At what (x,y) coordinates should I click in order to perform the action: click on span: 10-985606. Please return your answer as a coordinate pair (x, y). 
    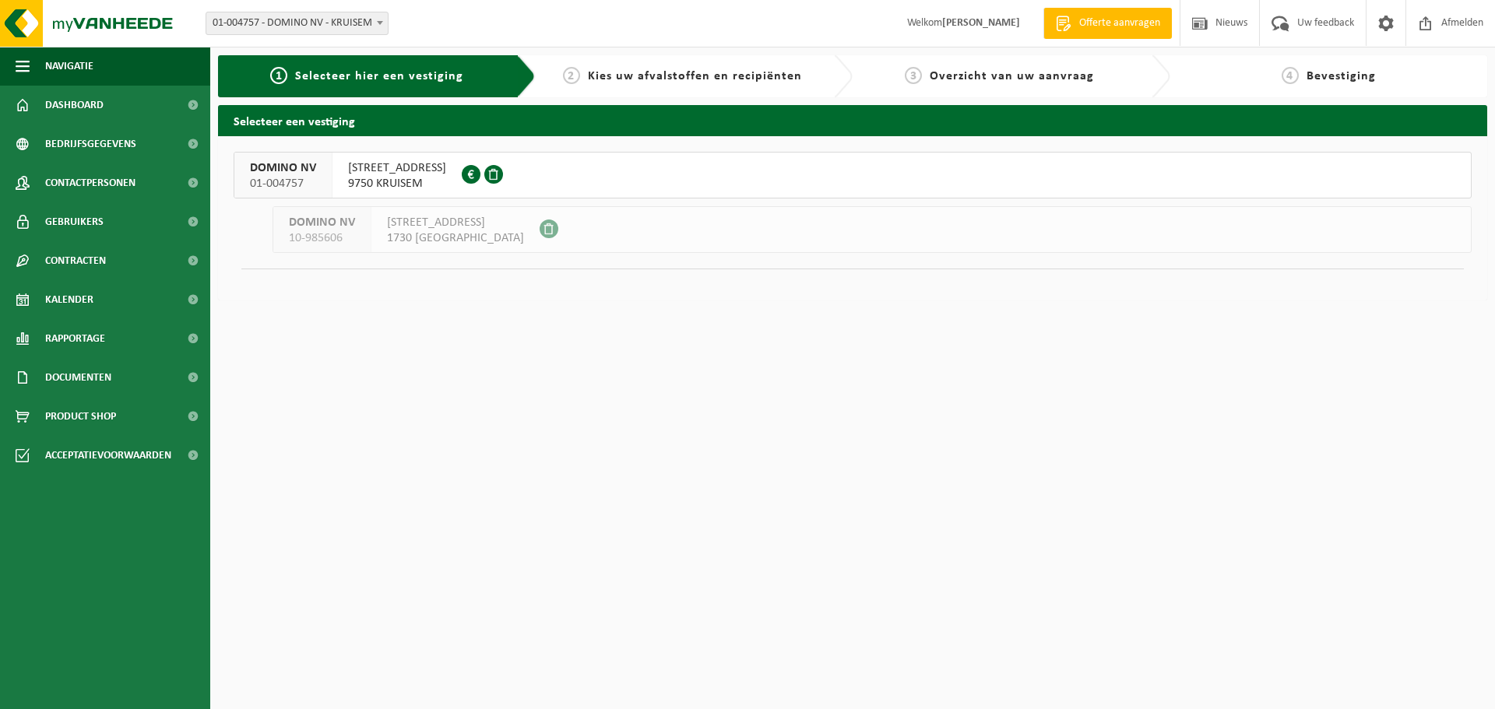
    Looking at the image, I should click on (322, 238).